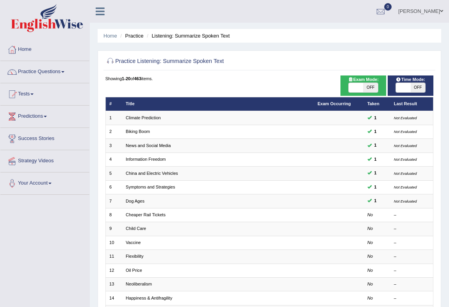 The height and width of the screenshot is (307, 449). Describe the element at coordinates (143, 118) in the screenshot. I see `a: Climate Prediction` at that location.